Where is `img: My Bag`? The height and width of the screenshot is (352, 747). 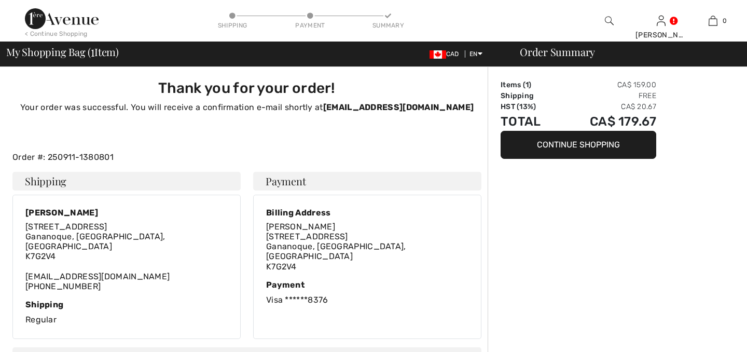
img: My Bag is located at coordinates (713, 21).